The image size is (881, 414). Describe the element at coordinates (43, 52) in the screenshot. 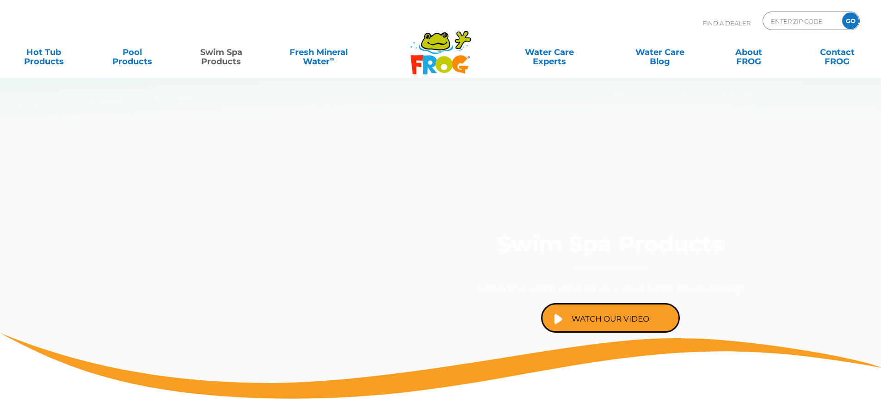

I see `a: Hot TubProducts` at that location.